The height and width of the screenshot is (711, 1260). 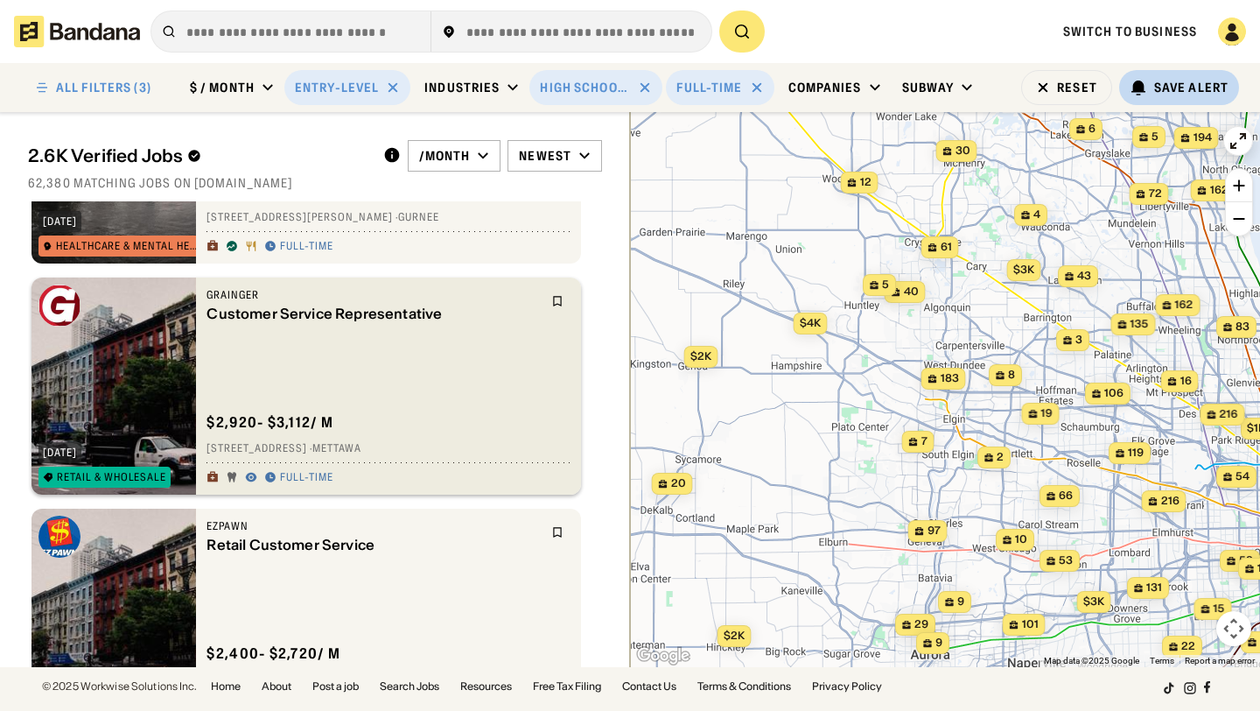 I want to click on span: 97, so click(x=934, y=530).